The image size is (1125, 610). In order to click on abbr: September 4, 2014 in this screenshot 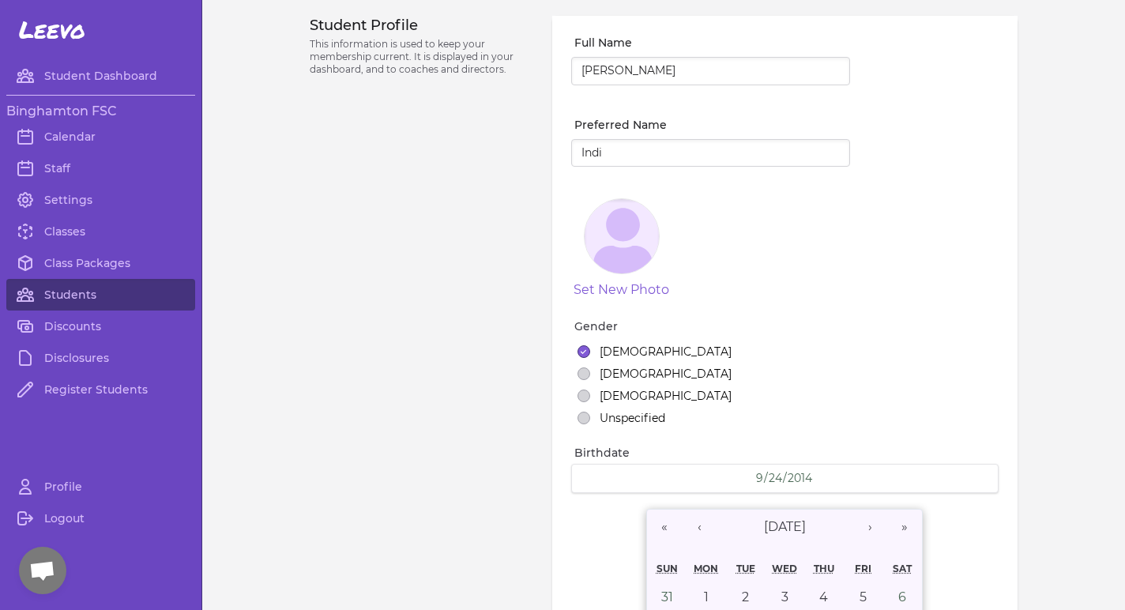, I will do `click(824, 597)`.